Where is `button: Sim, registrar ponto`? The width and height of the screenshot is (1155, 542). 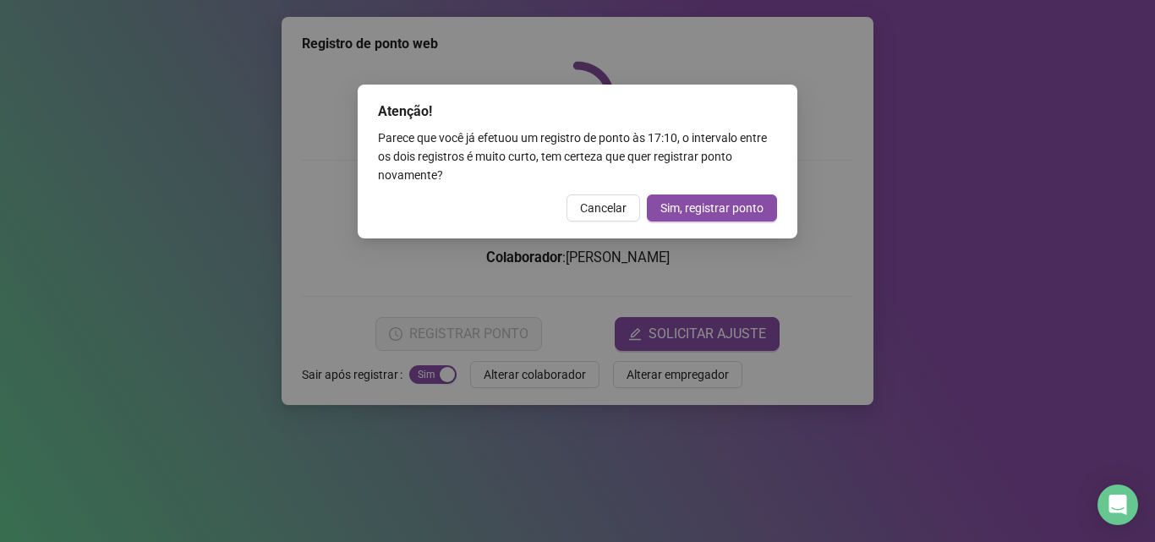
button: Sim, registrar ponto is located at coordinates (712, 208).